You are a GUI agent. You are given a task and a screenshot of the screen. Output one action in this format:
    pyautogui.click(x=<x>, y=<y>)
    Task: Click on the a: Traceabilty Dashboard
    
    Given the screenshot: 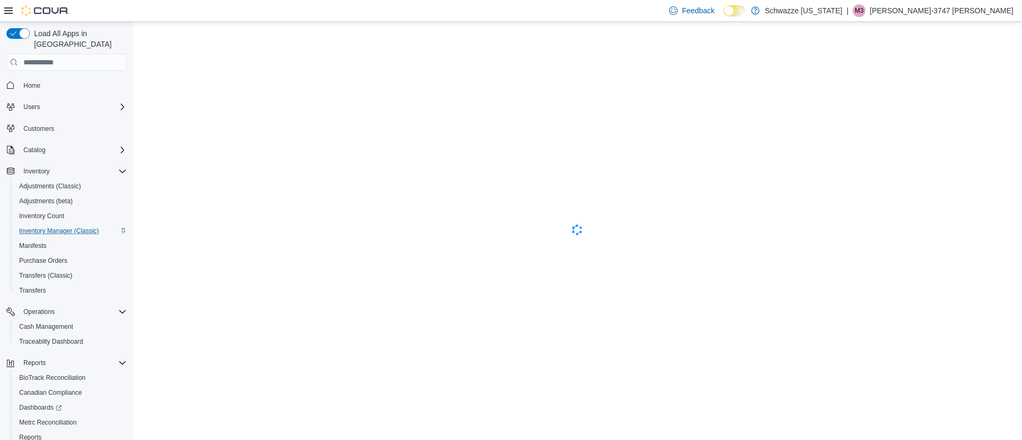 What is the action you would take?
    pyautogui.click(x=51, y=342)
    